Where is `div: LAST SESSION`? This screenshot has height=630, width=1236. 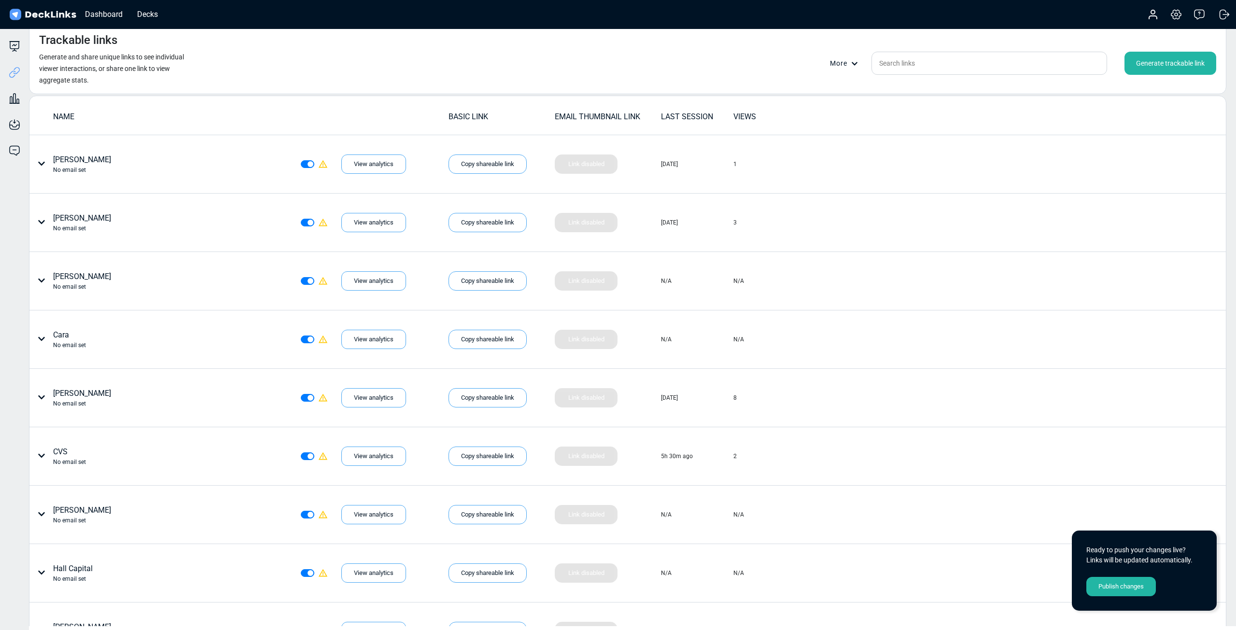 div: LAST SESSION is located at coordinates (697, 117).